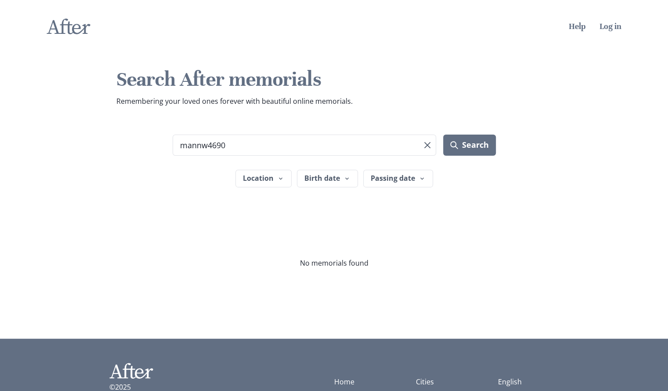 The image size is (668, 391). Describe the element at coordinates (428, 145) in the screenshot. I see `button: Clear search term` at that location.